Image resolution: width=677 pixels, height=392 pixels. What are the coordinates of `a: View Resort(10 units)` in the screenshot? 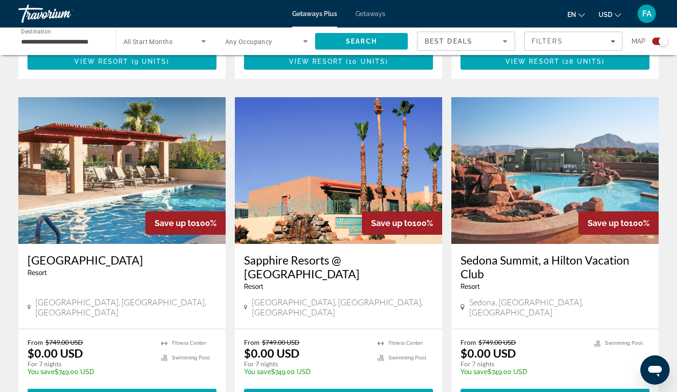 It's located at (339, 61).